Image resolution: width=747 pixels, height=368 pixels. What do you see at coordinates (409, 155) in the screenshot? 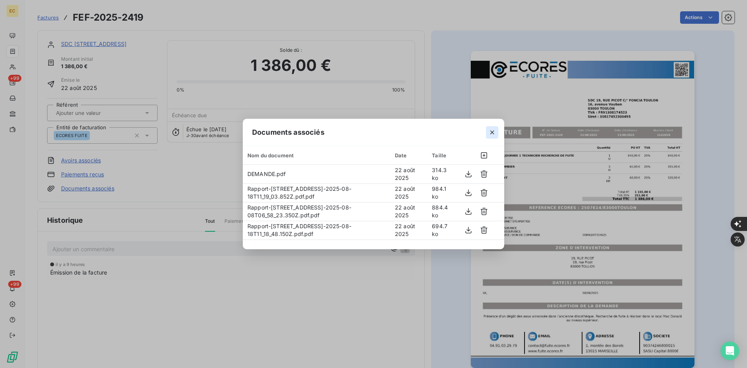
I see `div: Date` at bounding box center [409, 155].